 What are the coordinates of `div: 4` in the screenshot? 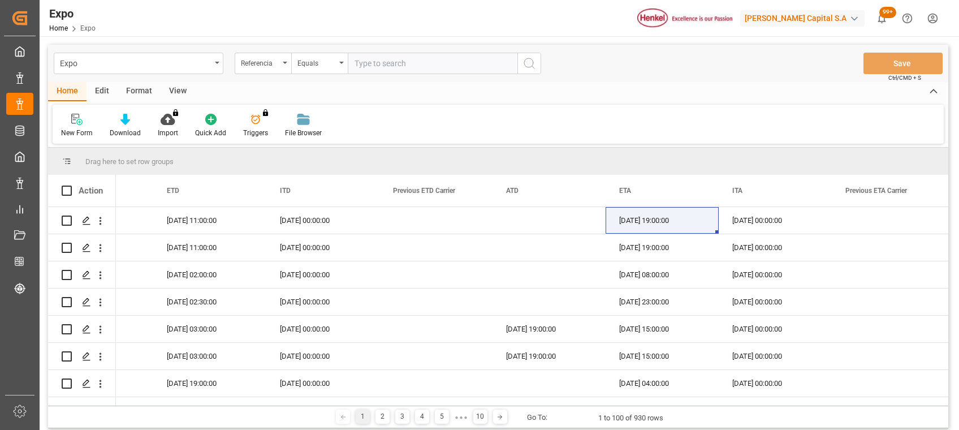 It's located at (422, 416).